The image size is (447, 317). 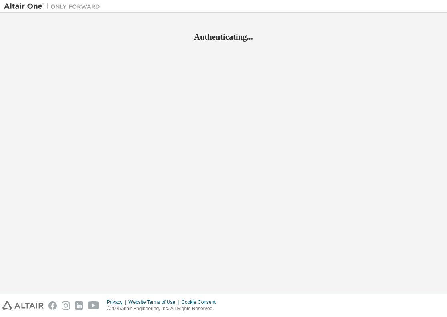 What do you see at coordinates (52, 305) in the screenshot?
I see `img: facebook.svg` at bounding box center [52, 305].